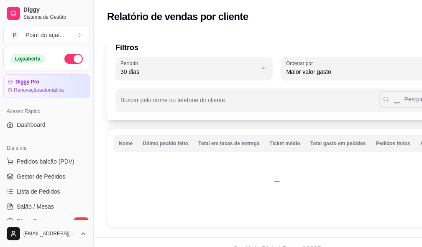  I want to click on article: Diggy Pro, so click(27, 82).